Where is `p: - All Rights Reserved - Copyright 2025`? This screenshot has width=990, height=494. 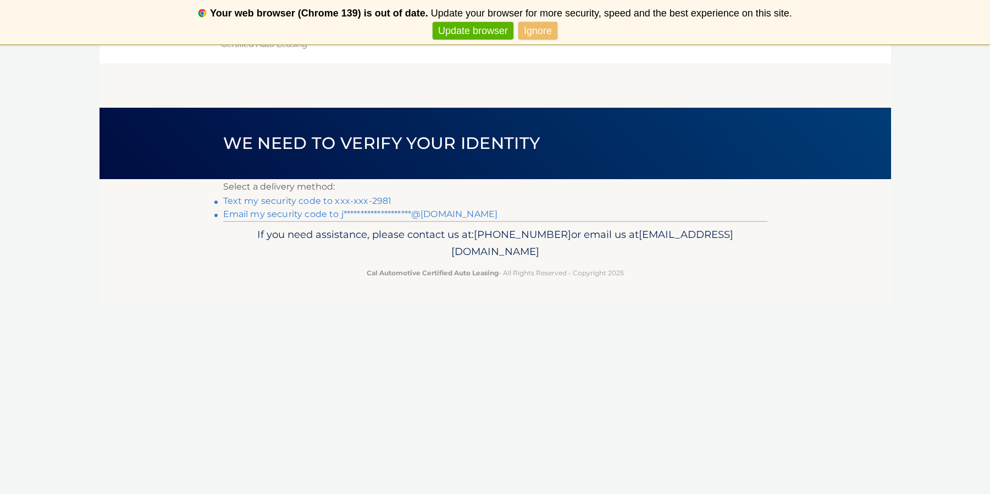
p: - All Rights Reserved - Copyright 2025 is located at coordinates (495, 273).